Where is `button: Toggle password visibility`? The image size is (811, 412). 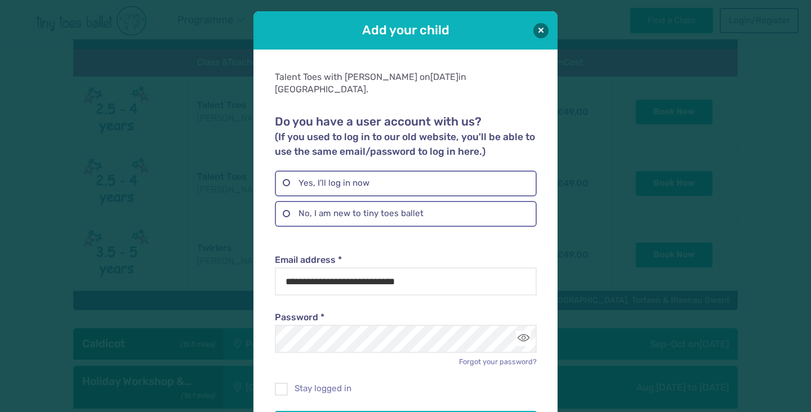 button: Toggle password visibility is located at coordinates (523, 339).